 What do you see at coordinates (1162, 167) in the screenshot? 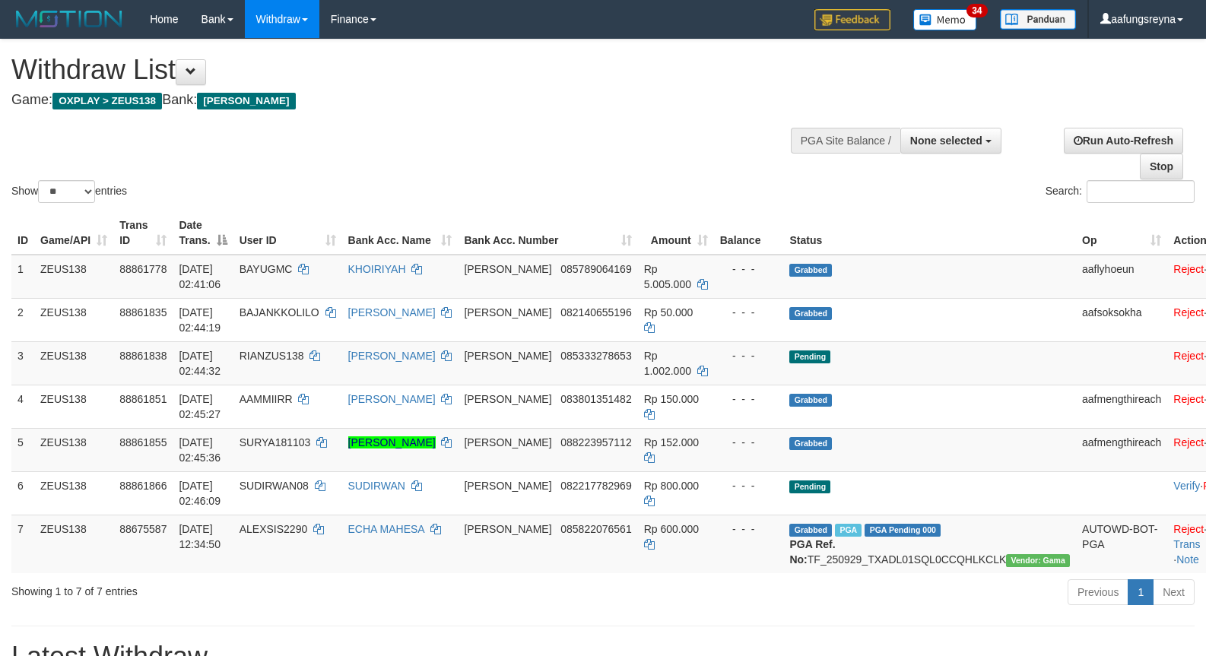
I see `a: Stop` at bounding box center [1162, 167].